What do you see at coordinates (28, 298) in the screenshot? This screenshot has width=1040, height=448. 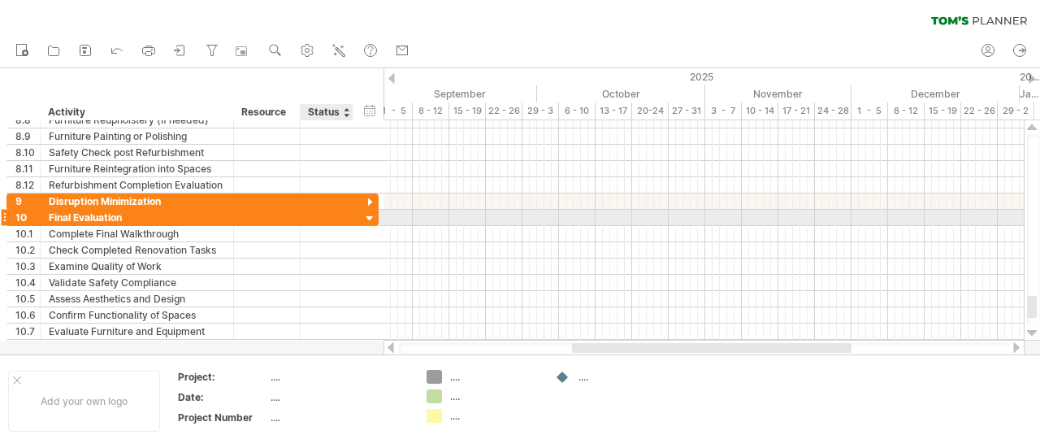 I see `div: 10.5` at bounding box center [28, 298].